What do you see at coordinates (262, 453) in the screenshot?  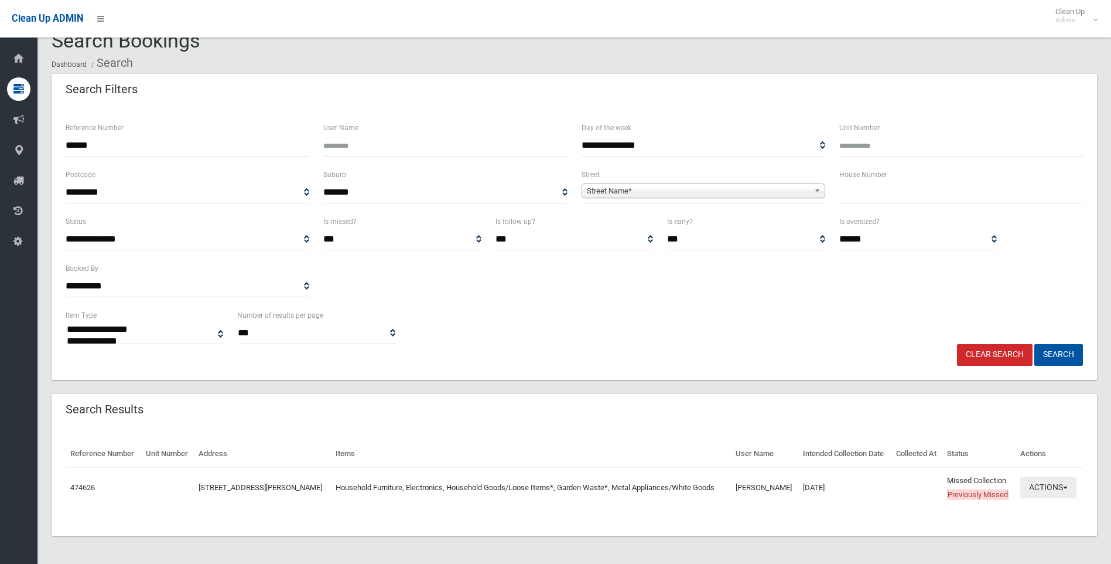 I see `th: Address` at bounding box center [262, 453].